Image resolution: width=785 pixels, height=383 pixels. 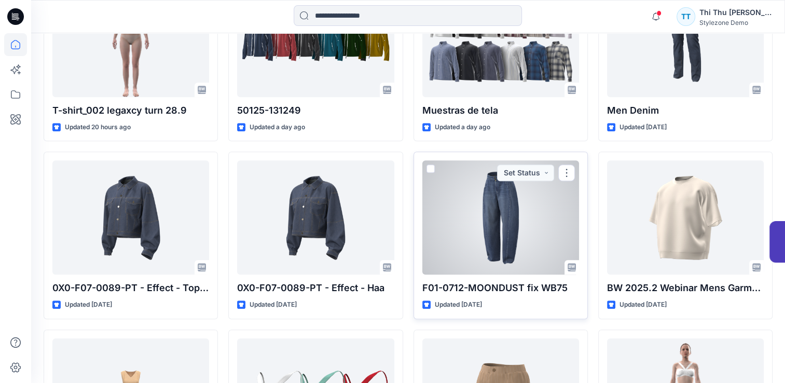 What do you see at coordinates (131, 288) in the screenshot?
I see `p: 0X0-F07-0089-PT - Effect - Top Denim` at bounding box center [131, 288].